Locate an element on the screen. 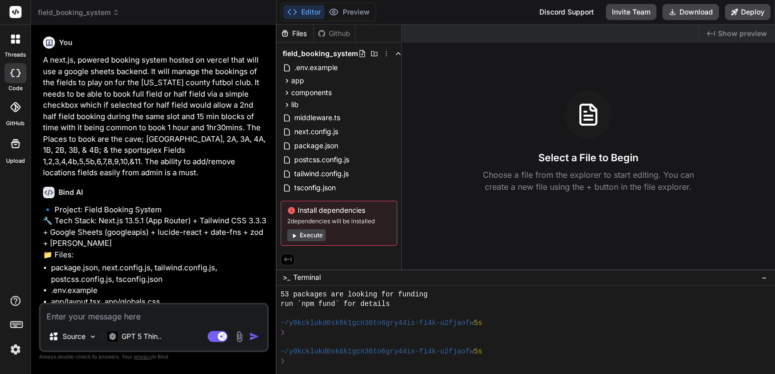 This screenshot has height=374, width=775. span: tailwind.config.js is located at coordinates (321, 174).